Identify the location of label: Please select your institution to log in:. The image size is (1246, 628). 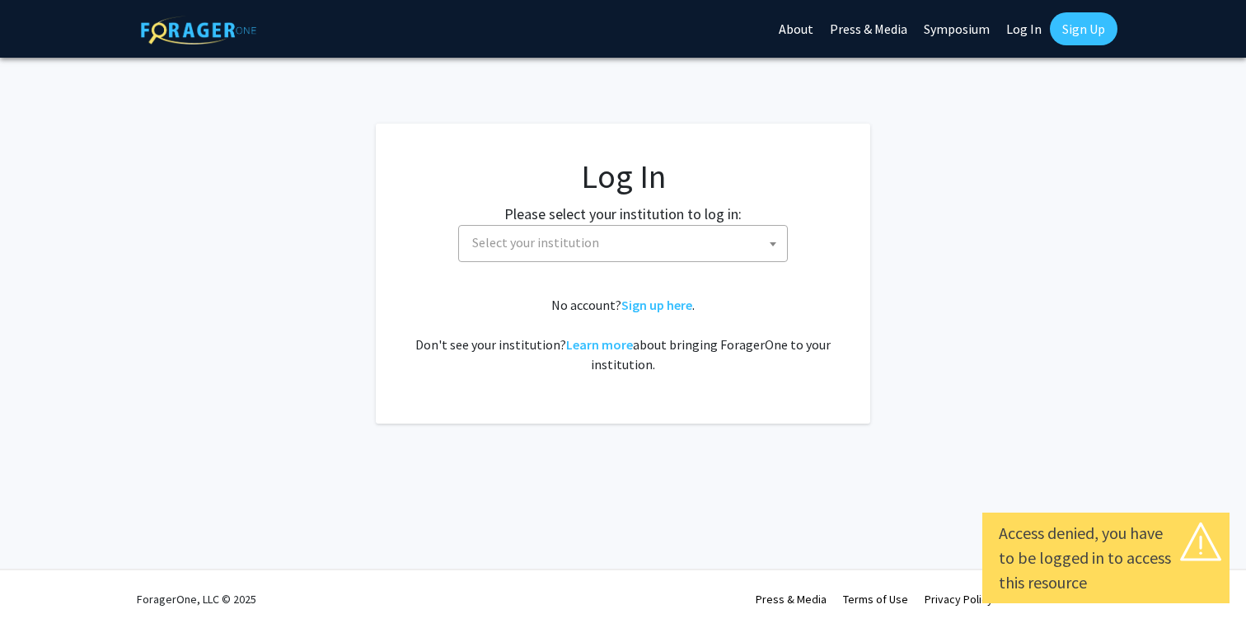
(623, 213).